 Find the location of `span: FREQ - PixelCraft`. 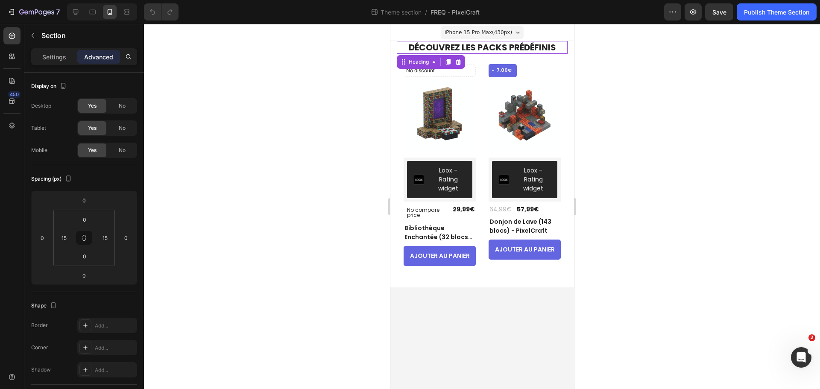

span: FREQ - PixelCraft is located at coordinates (455, 12).